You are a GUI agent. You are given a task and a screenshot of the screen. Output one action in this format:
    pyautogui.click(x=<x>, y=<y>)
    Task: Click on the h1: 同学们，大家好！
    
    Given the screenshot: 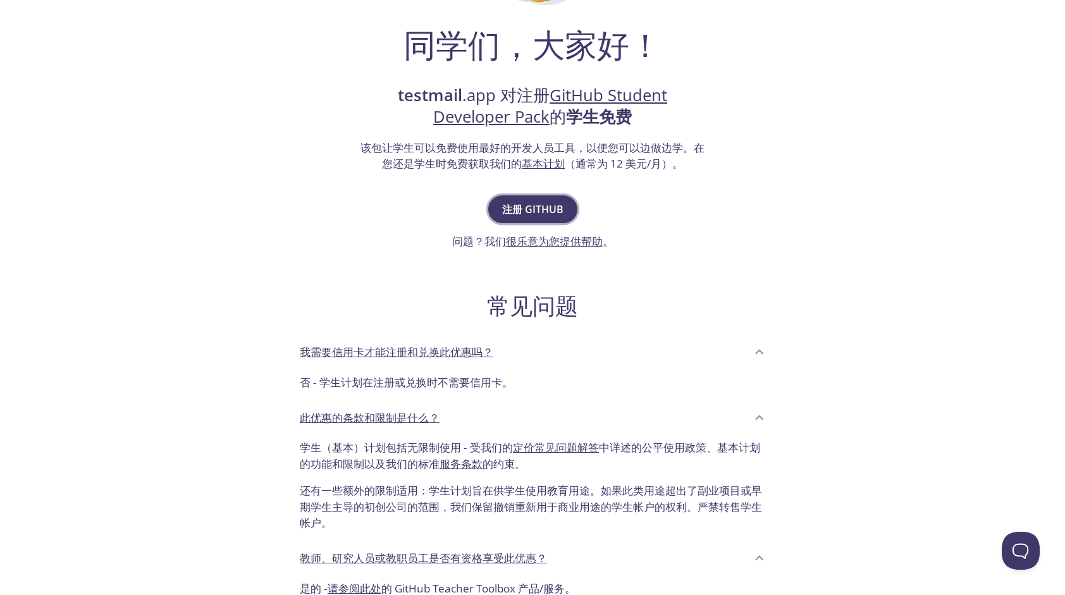 What is the action you would take?
    pyautogui.click(x=533, y=44)
    